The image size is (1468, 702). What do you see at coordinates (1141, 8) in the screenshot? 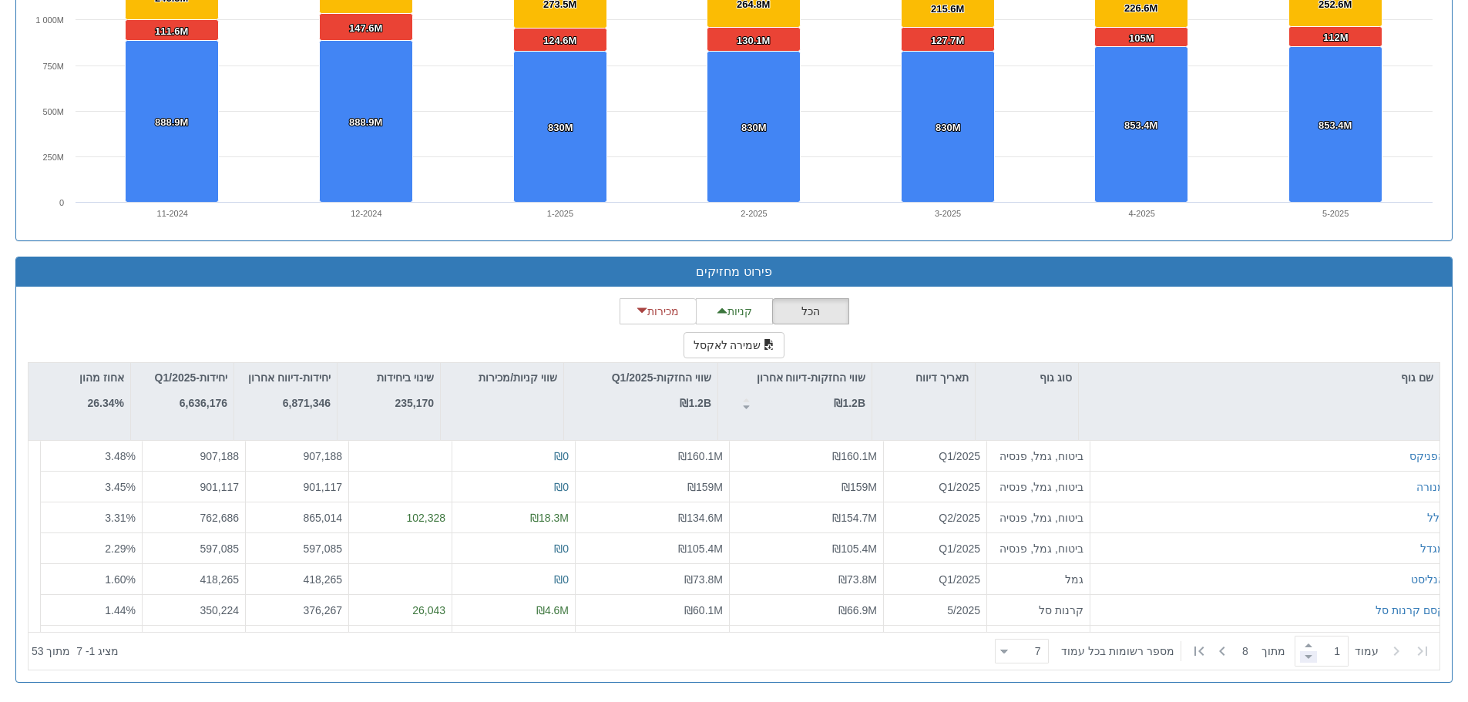
I see `tspan: 226.6M` at bounding box center [1141, 8].